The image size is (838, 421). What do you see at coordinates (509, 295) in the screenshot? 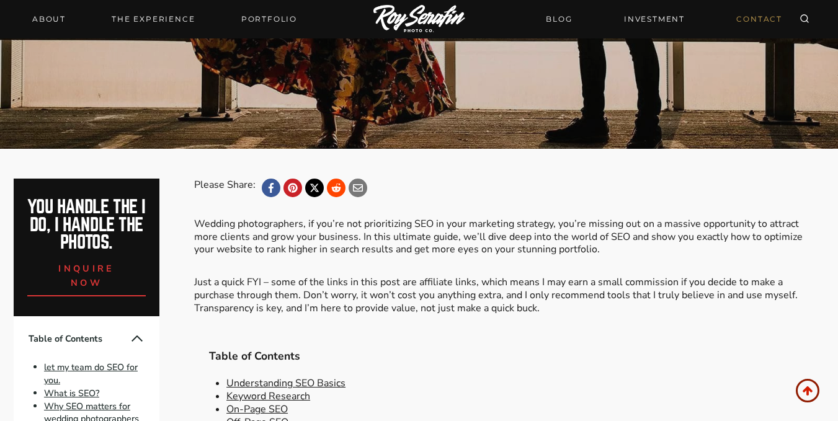
I see `p: Just a quick FYI – some of the links in this post are affiliate links, which means I may earn a s...` at bounding box center [509, 295].